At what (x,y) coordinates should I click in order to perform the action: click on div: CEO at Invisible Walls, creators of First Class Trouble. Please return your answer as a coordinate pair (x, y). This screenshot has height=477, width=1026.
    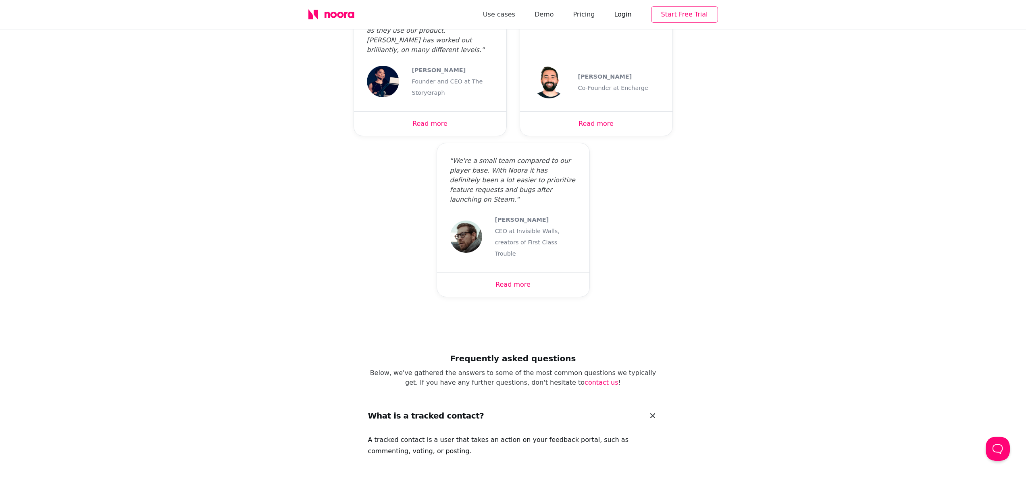
    Looking at the image, I should click on (536, 242).